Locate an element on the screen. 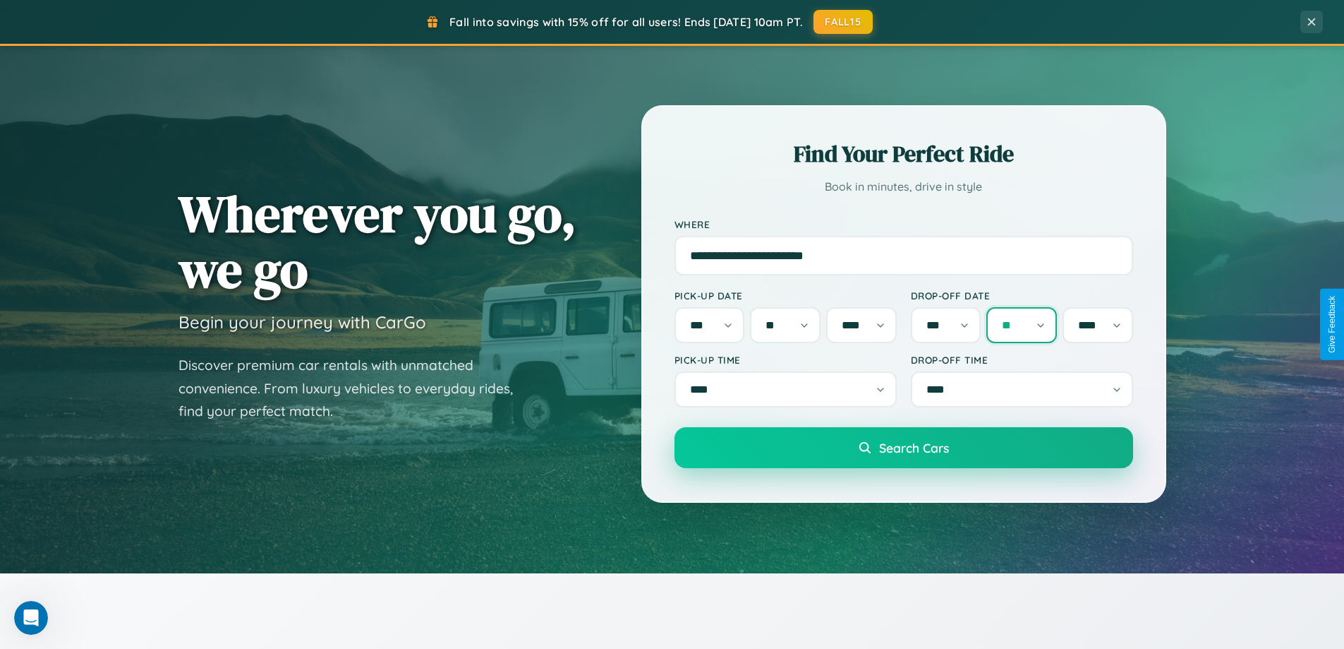 The image size is (1344, 649). label: Drop-off Time is located at coordinates (1022, 359).